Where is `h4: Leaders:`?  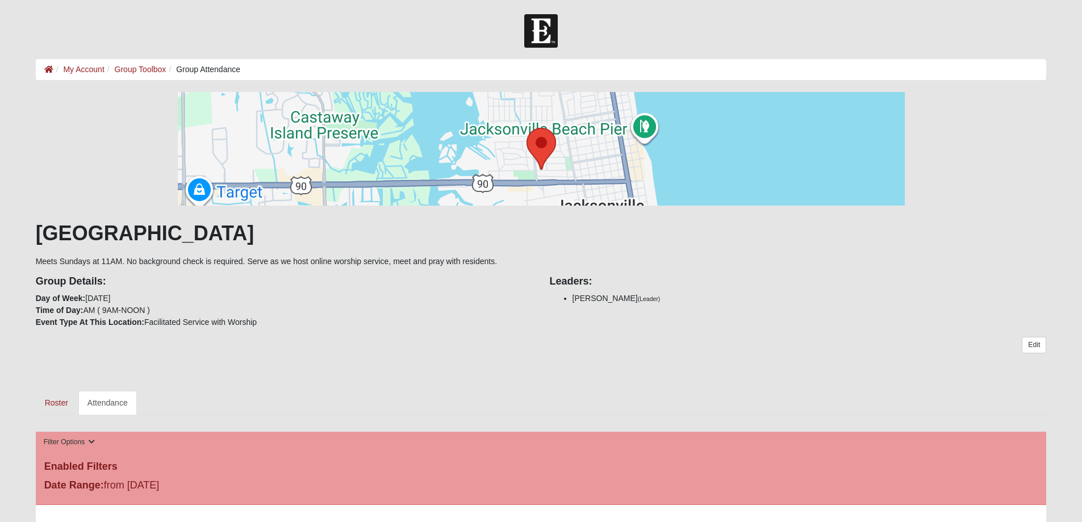
h4: Leaders: is located at coordinates (798, 282).